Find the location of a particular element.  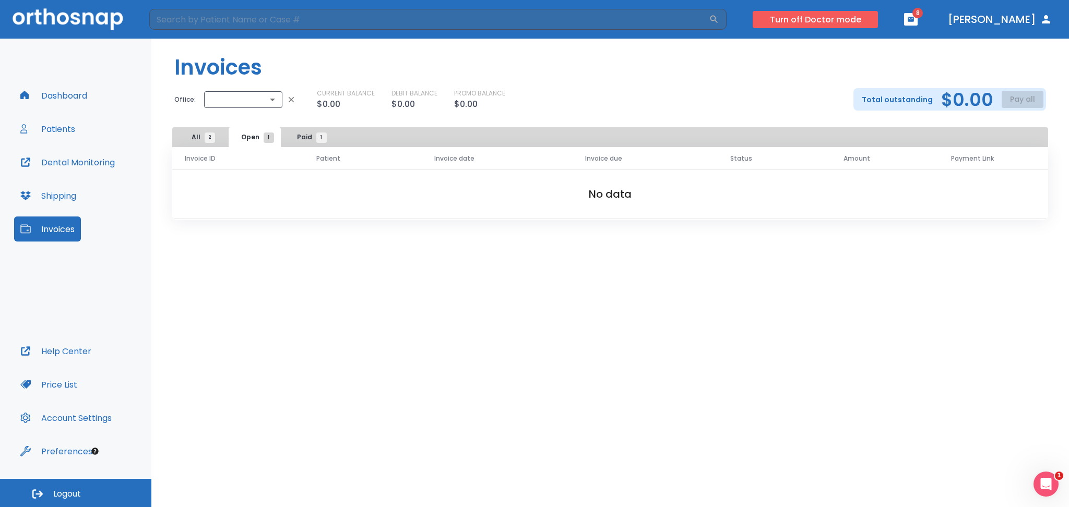

h2: $0.00 is located at coordinates (967, 100).